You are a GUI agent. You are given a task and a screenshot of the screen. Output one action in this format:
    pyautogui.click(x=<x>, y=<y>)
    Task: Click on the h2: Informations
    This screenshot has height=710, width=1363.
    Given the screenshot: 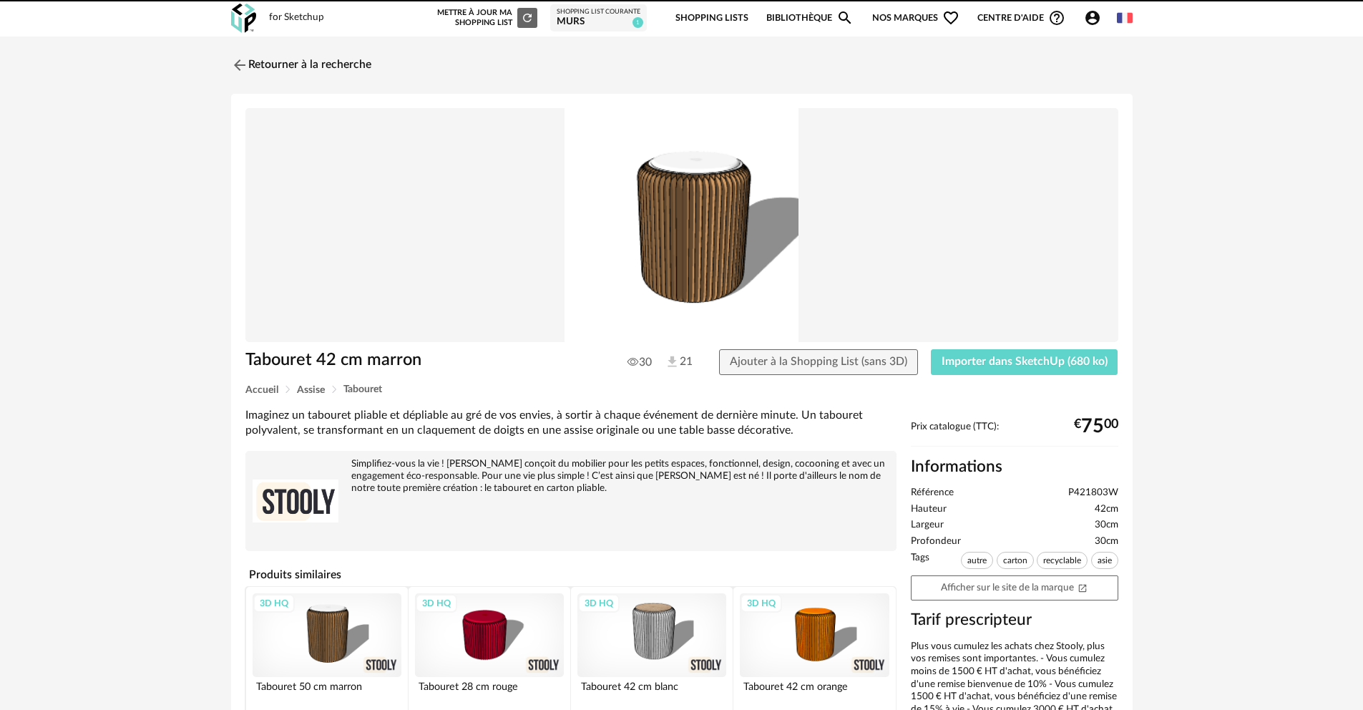 What is the action you would take?
    pyautogui.click(x=1015, y=466)
    